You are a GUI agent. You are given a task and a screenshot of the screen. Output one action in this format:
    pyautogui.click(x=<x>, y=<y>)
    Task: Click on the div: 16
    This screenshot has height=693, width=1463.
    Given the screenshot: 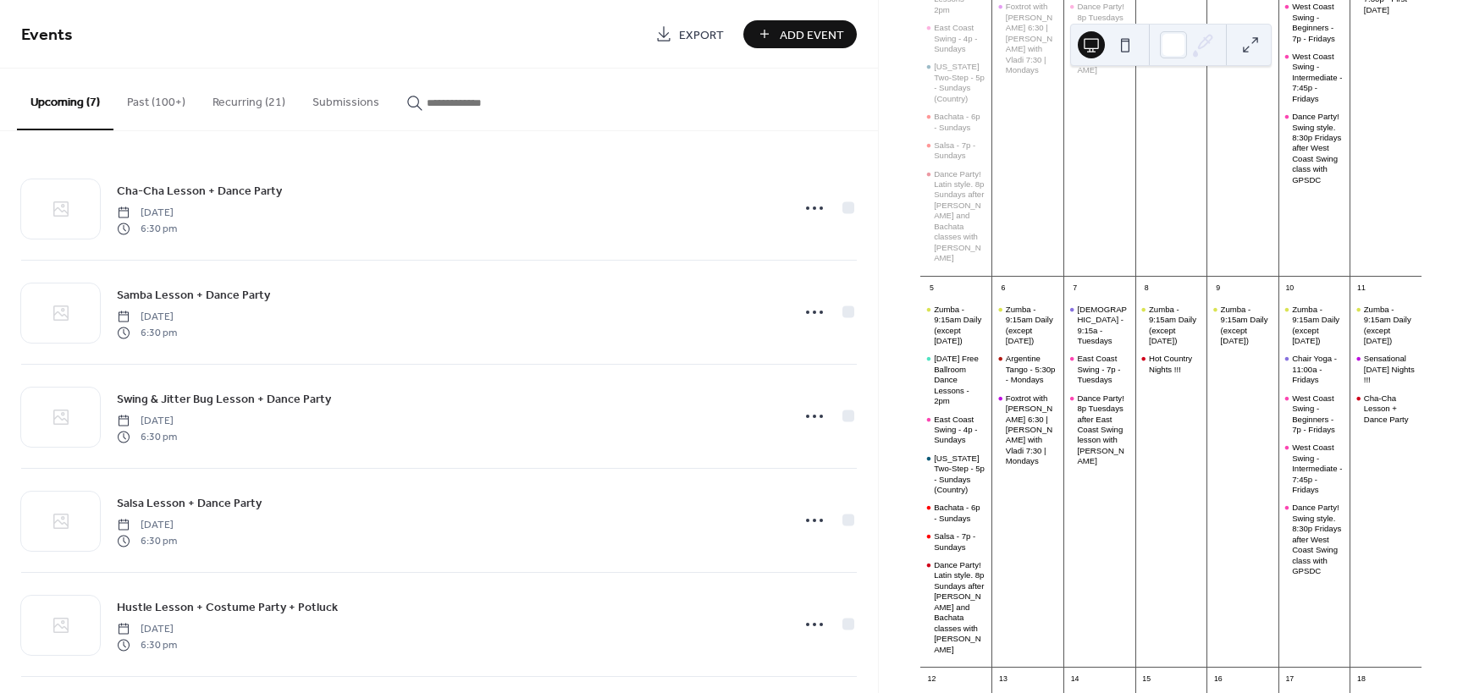 What is the action you would take?
    pyautogui.click(x=1218, y=680)
    